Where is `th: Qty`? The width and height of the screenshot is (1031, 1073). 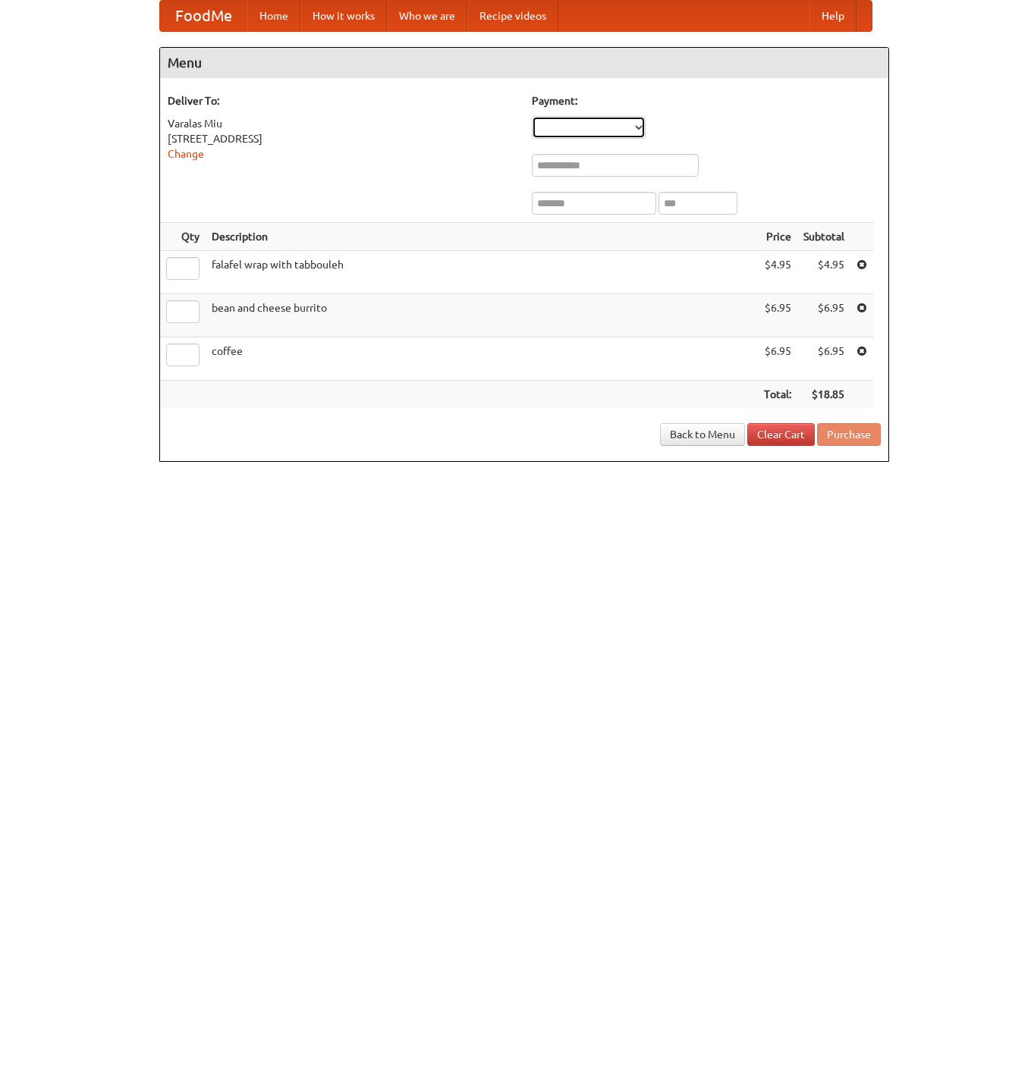 th: Qty is located at coordinates (183, 237).